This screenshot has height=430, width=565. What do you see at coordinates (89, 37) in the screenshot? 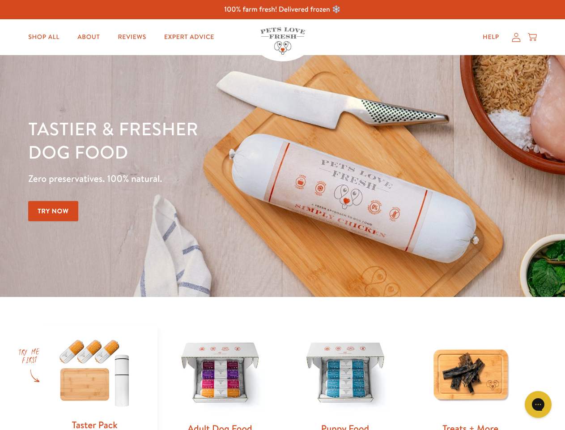
I see `a: About` at bounding box center [89, 37].